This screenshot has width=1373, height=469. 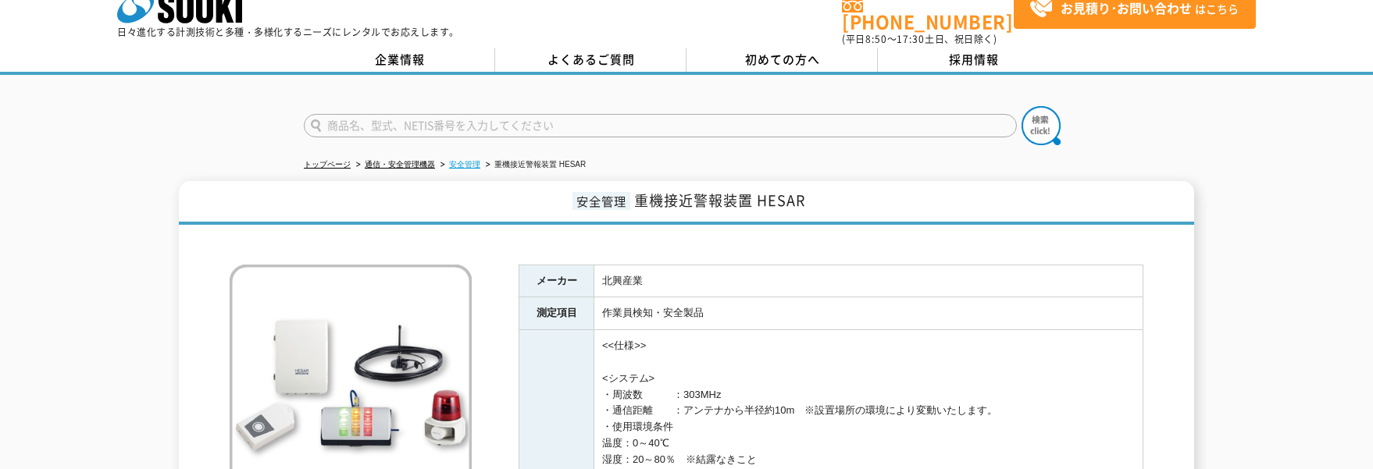 I want to click on li: 重機接近警報装置 HESAR, so click(x=534, y=165).